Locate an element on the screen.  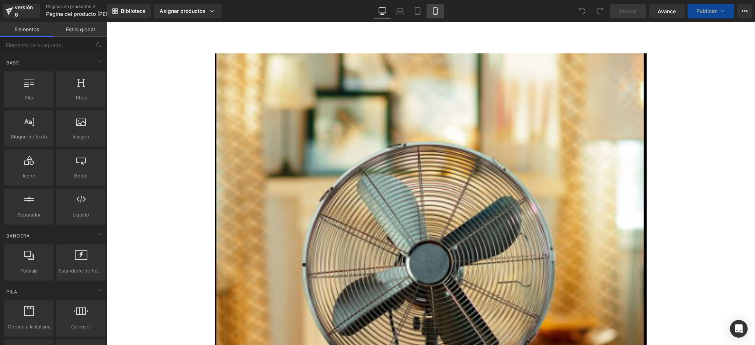
button: Rehacer is located at coordinates (600, 11).